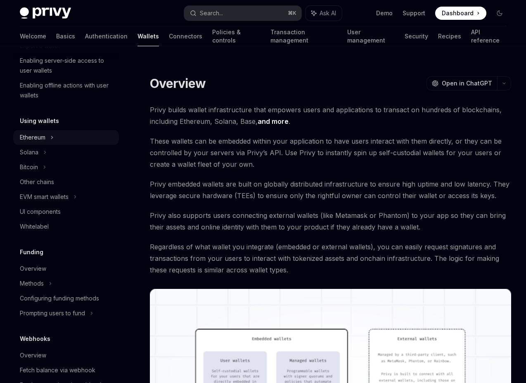 The width and height of the screenshot is (526, 383). Describe the element at coordinates (212, 13) in the screenshot. I see `div: Search...` at that location.